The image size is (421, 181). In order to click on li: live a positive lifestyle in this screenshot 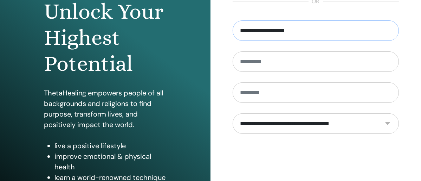, I will do `click(110, 146)`.